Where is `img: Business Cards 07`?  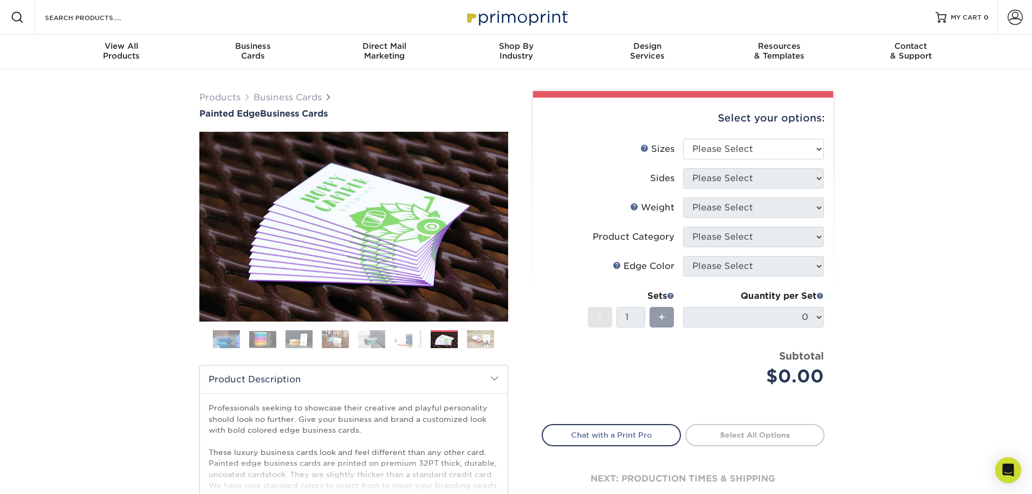 img: Business Cards 07 is located at coordinates (444, 340).